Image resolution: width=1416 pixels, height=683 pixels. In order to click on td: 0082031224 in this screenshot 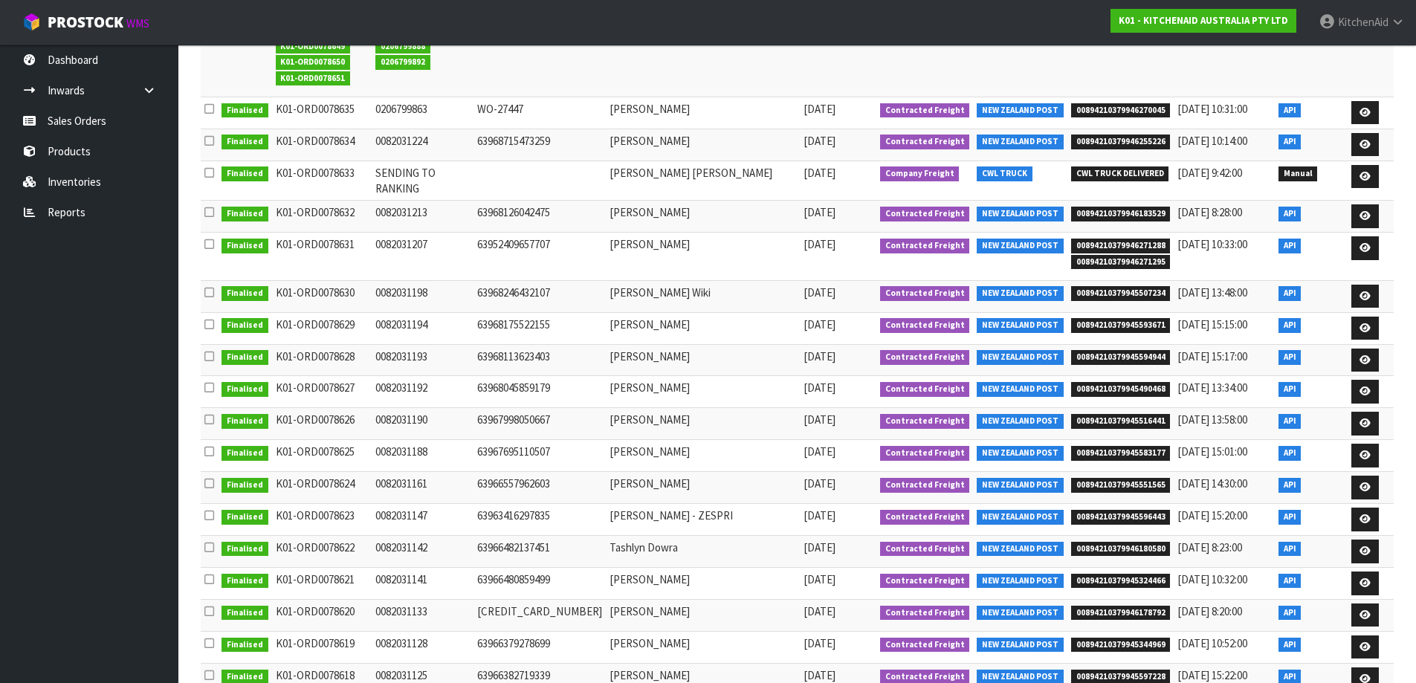, I will do `click(422, 144)`.